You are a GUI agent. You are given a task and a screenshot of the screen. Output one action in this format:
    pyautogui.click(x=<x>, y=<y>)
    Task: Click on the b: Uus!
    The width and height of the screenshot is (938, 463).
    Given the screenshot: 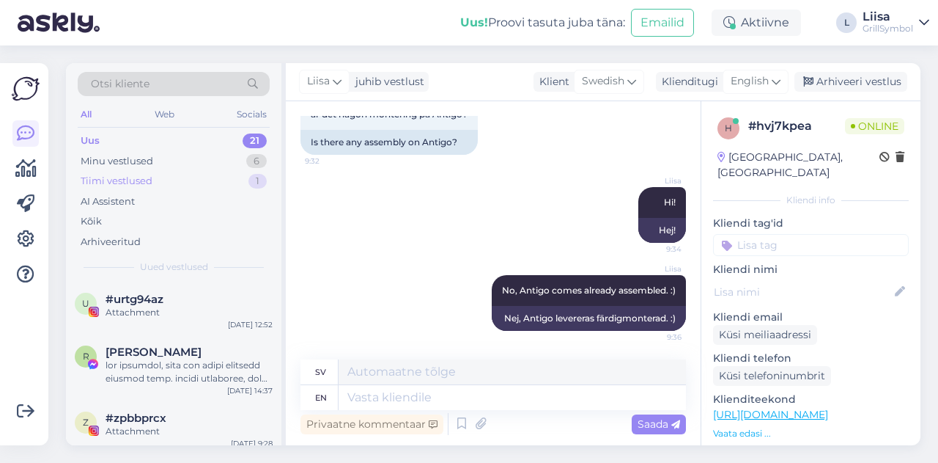 What is the action you would take?
    pyautogui.click(x=474, y=22)
    